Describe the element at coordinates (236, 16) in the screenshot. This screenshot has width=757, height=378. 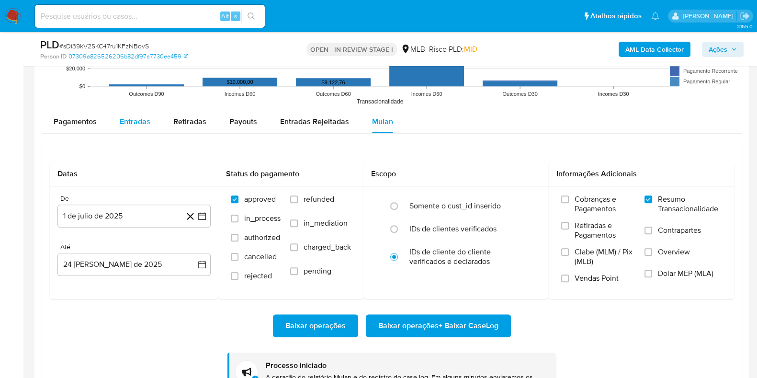
I see `span: s` at that location.